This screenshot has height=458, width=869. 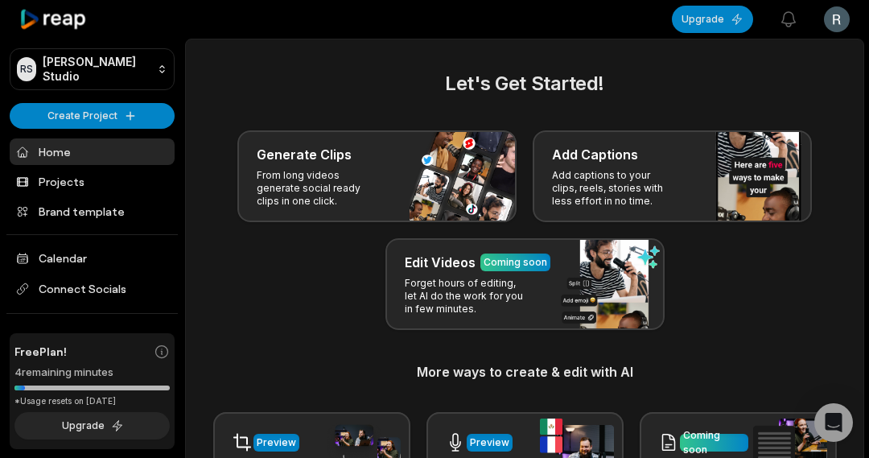 I want to click on a: Home, so click(x=92, y=151).